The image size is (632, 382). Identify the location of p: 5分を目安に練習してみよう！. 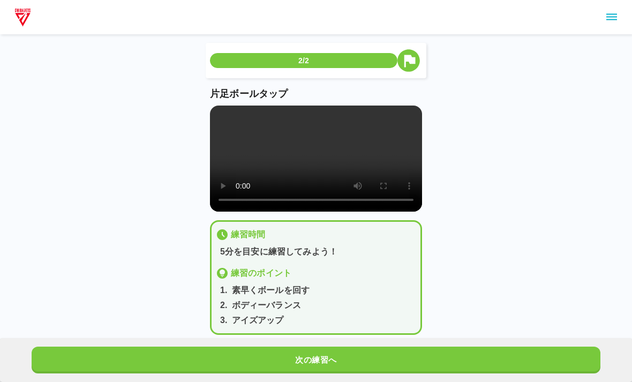
(318, 252).